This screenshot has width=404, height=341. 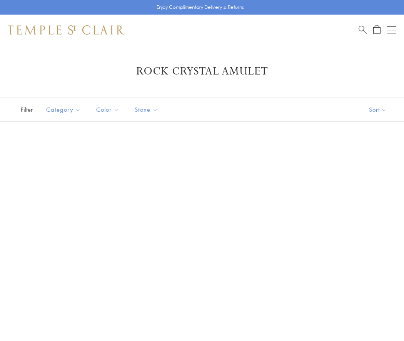 I want to click on h1: Rock Crystal Amulet, so click(x=202, y=72).